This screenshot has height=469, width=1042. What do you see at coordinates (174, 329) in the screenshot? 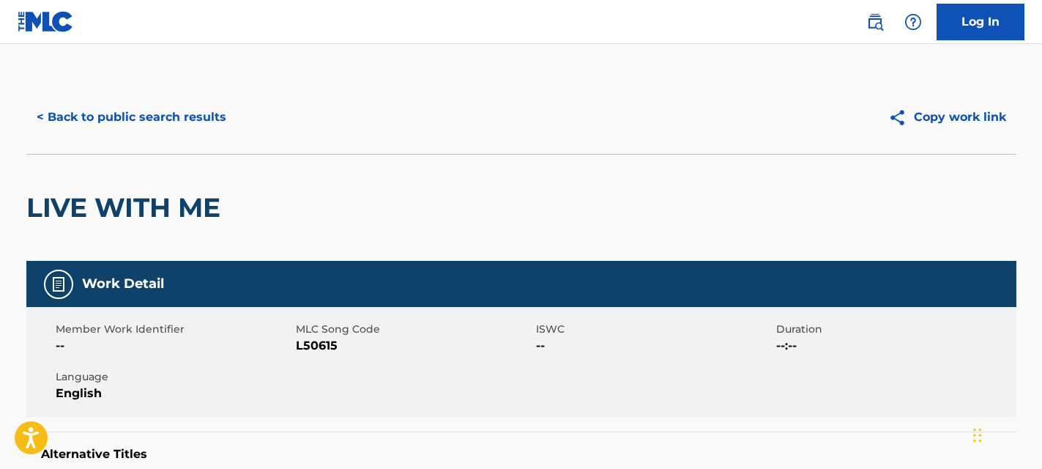
I see `span: Member Work Identifier` at bounding box center [174, 329].